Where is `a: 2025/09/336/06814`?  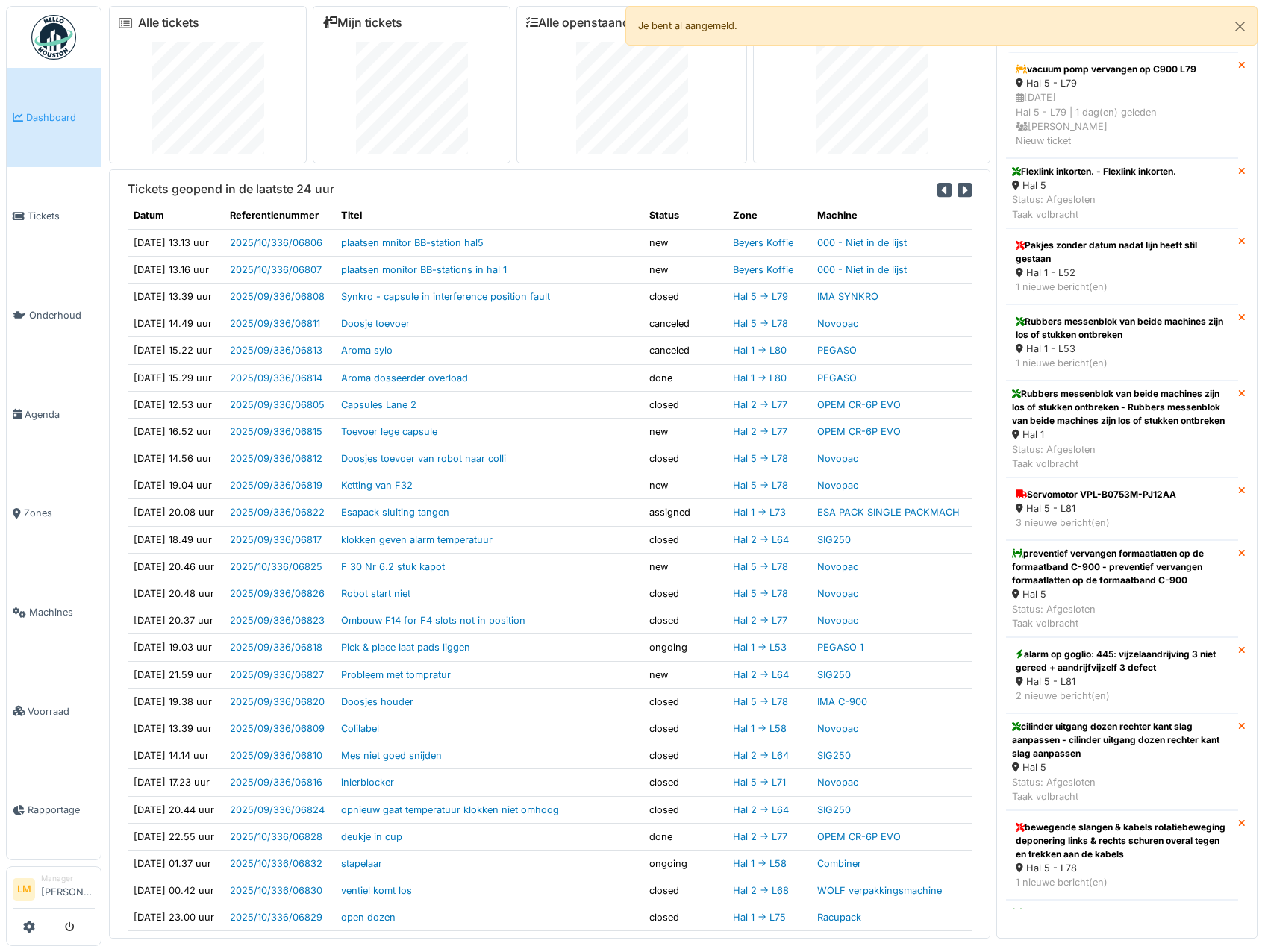 a: 2025/09/336/06814 is located at coordinates (276, 378).